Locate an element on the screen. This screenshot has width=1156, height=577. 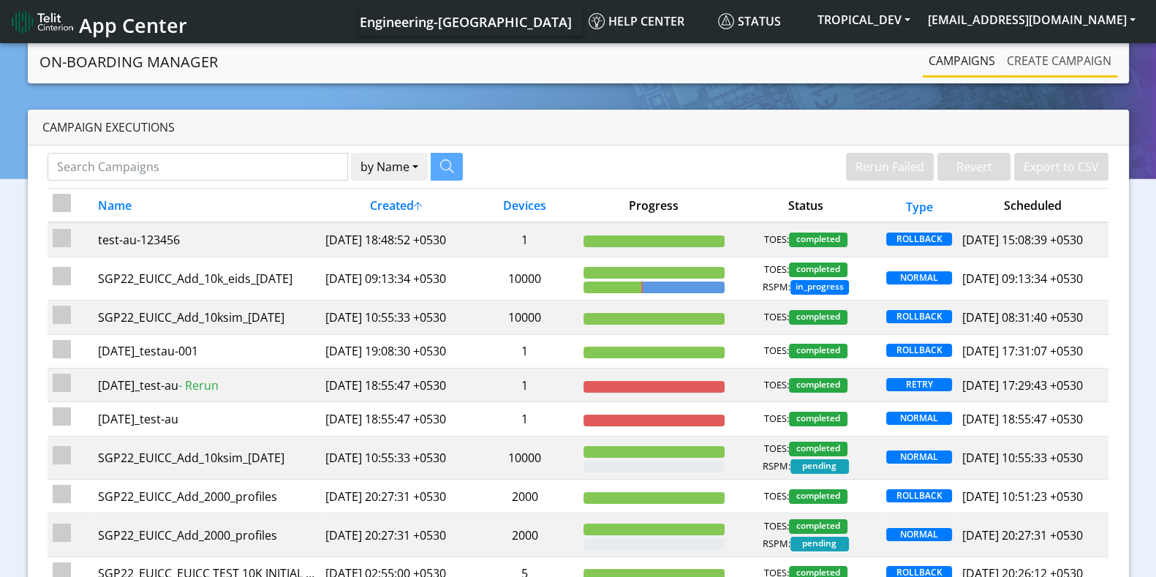
span: RETRY is located at coordinates (919, 385).